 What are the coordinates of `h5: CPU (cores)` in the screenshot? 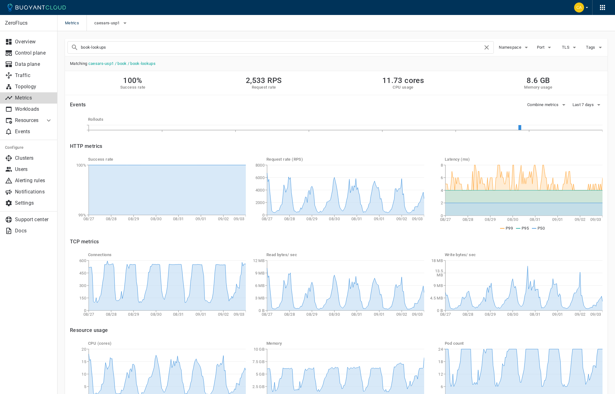 It's located at (167, 344).